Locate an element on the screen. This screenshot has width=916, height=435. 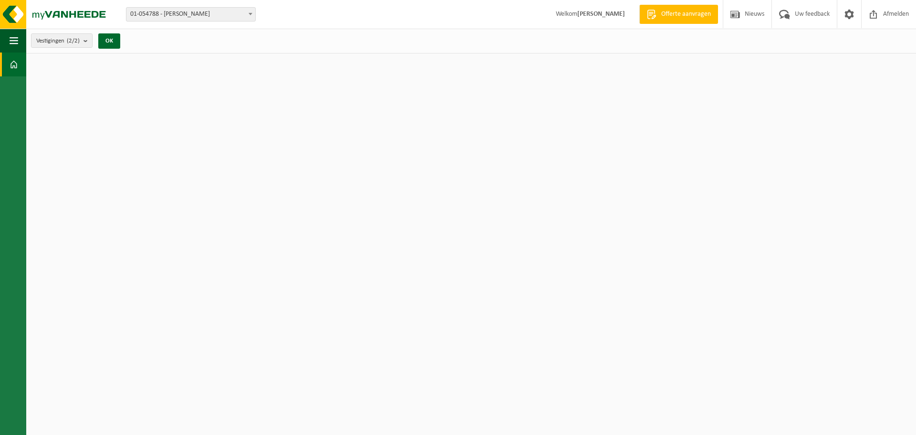
button: Vestigingen(2/2) is located at coordinates (62, 41).